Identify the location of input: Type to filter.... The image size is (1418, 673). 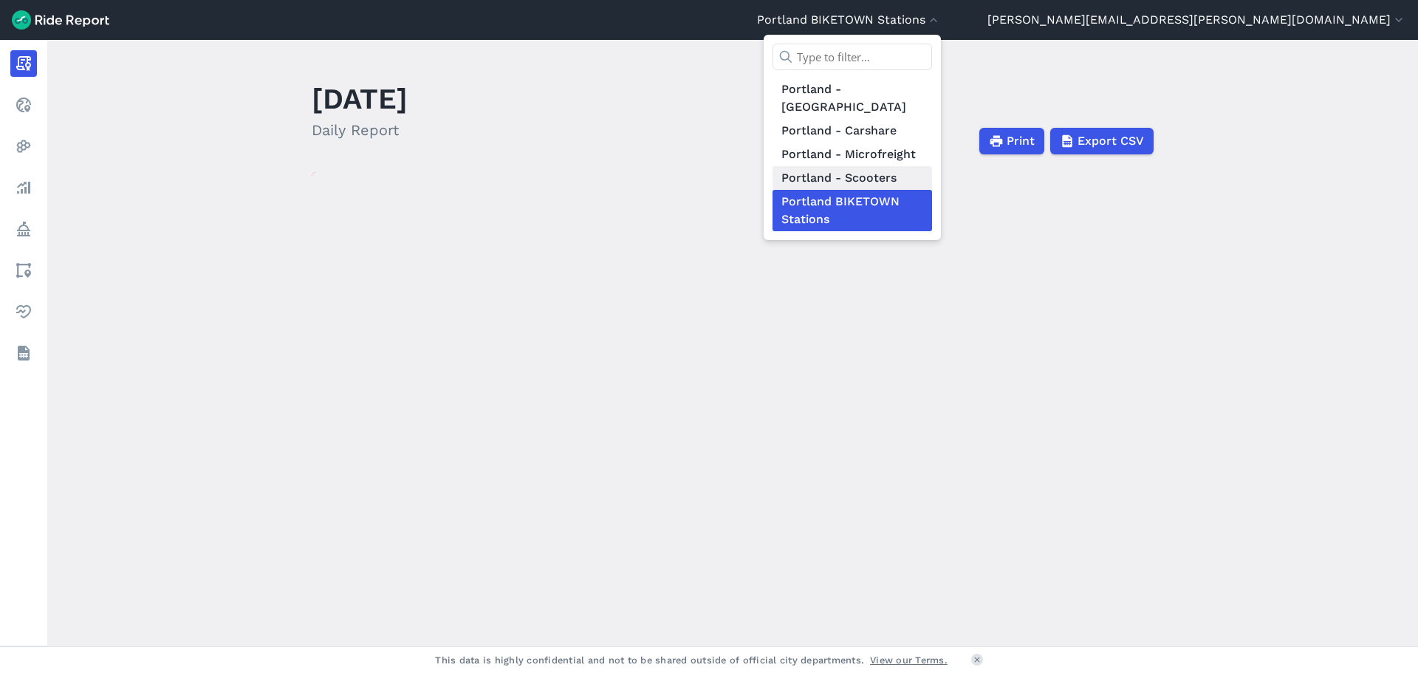
(852, 57).